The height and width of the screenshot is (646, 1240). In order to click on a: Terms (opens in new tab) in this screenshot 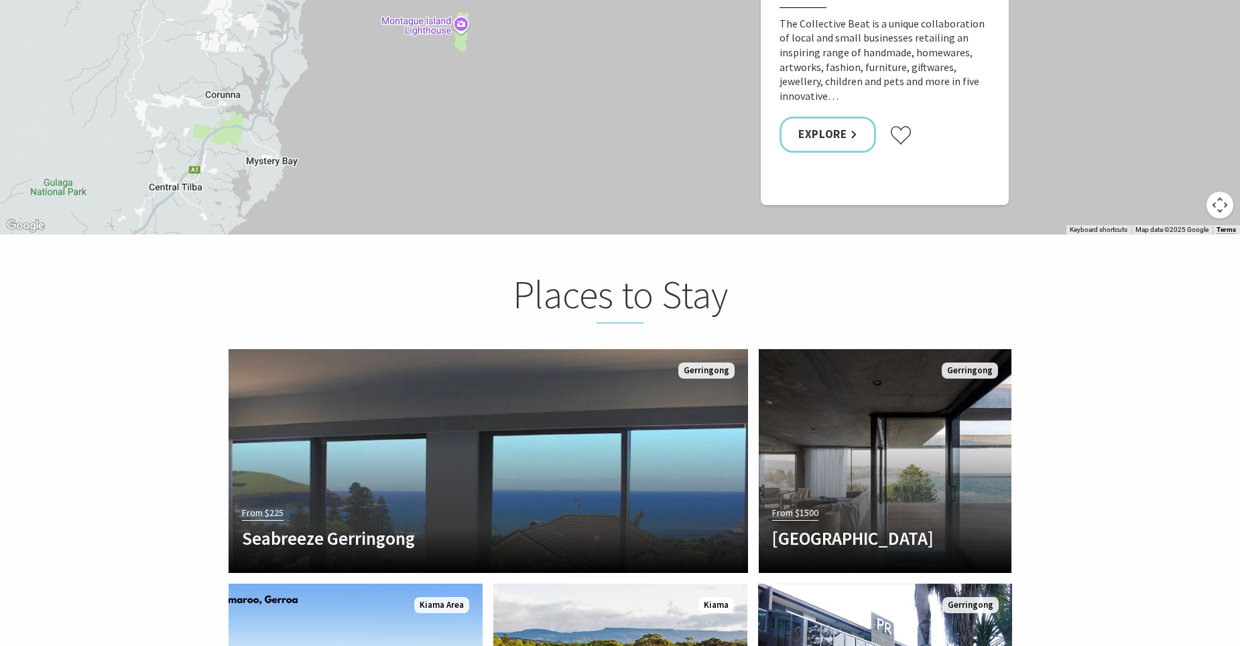, I will do `click(1226, 230)`.